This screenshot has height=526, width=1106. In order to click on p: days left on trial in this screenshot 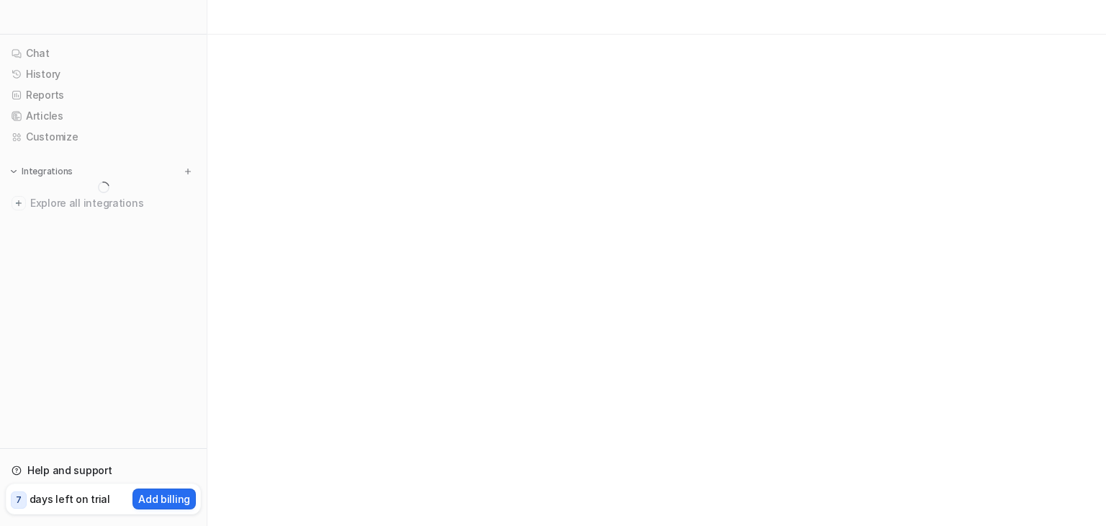, I will do `click(70, 498)`.